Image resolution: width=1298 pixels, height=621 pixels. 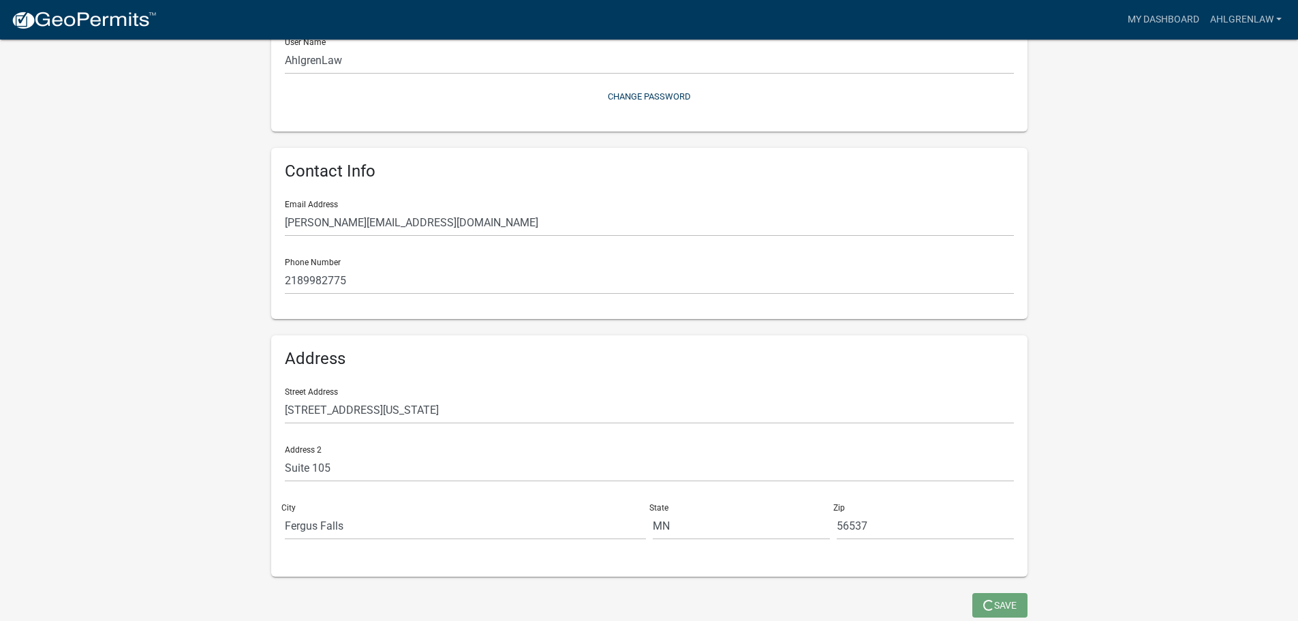 I want to click on button: Save, so click(x=999, y=605).